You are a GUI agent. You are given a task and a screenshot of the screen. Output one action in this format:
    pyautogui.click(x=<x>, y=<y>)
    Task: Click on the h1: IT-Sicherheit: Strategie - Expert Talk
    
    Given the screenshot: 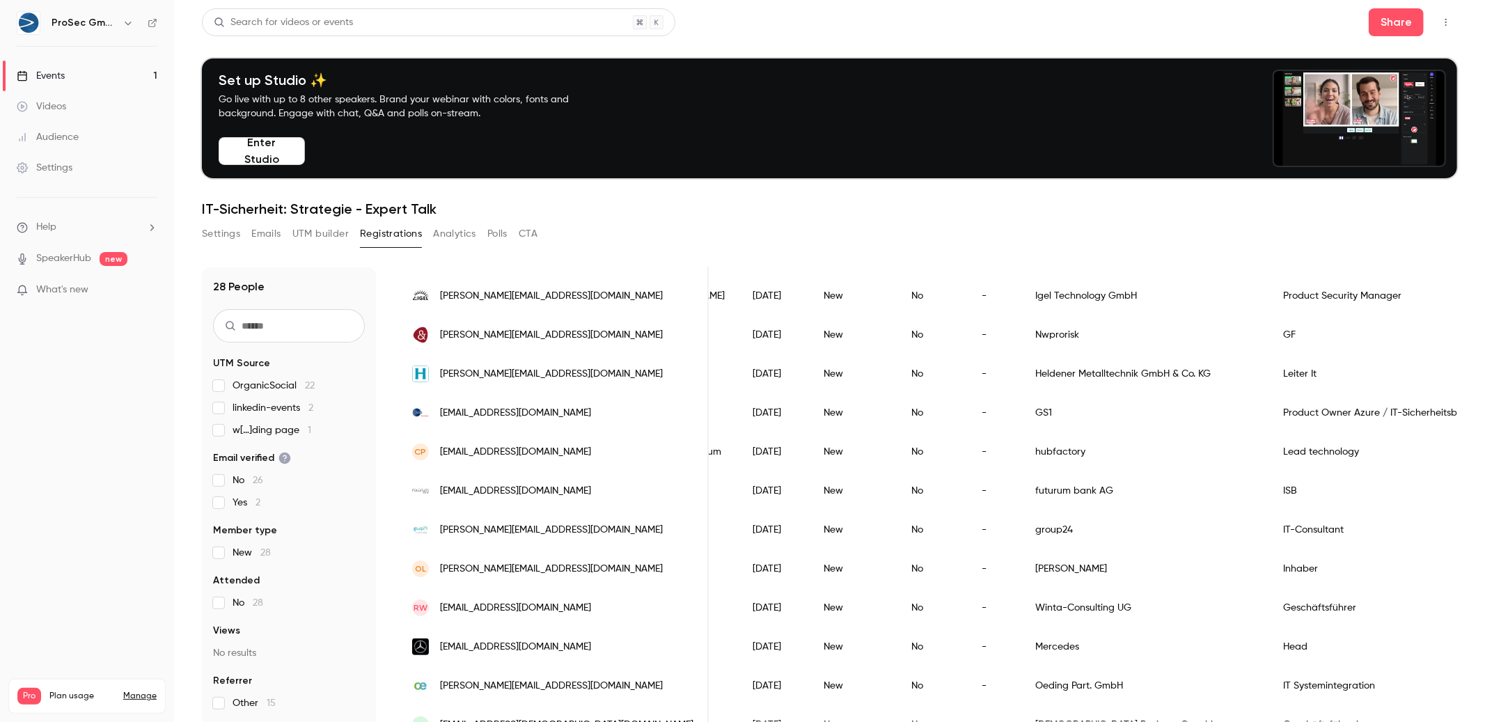 What is the action you would take?
    pyautogui.click(x=829, y=209)
    